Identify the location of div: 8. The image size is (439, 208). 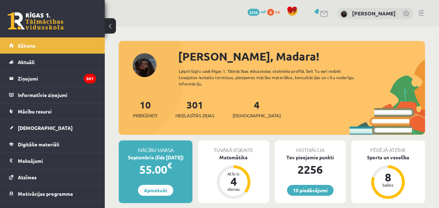
(388, 177).